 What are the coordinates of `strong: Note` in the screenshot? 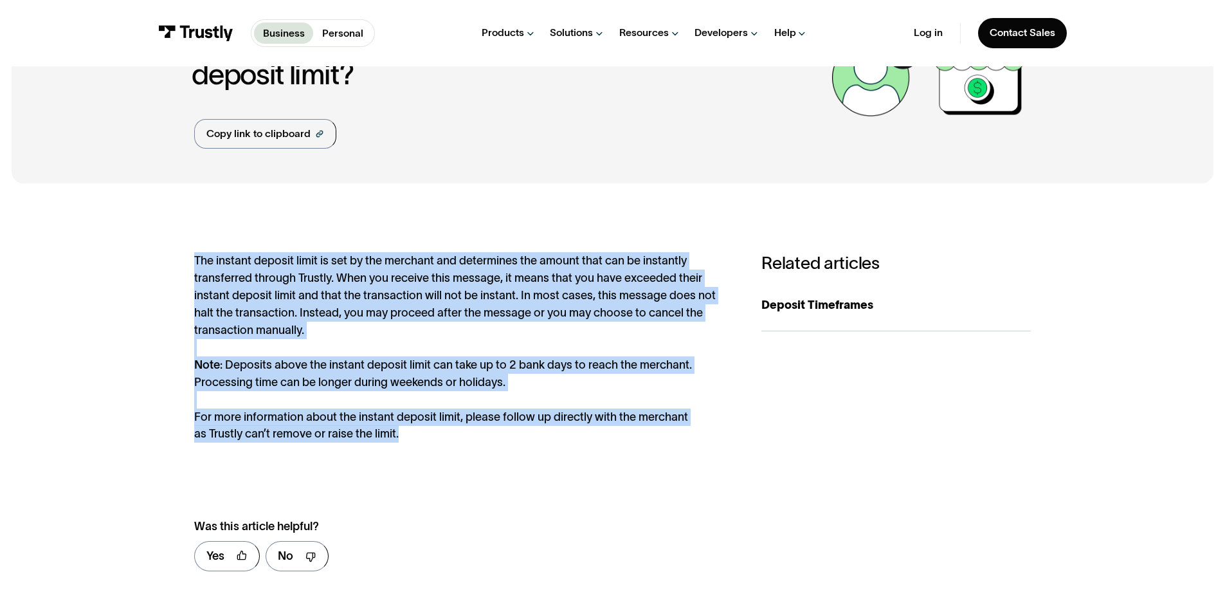 It's located at (207, 365).